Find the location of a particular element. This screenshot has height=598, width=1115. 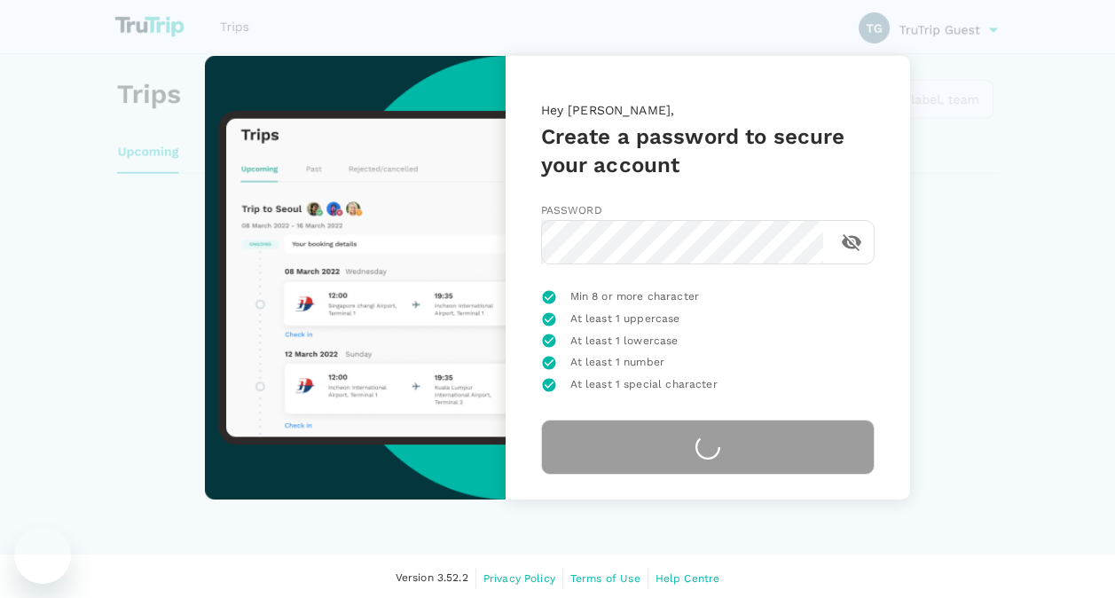

h5: Create a password to secure your account is located at coordinates (708, 151).